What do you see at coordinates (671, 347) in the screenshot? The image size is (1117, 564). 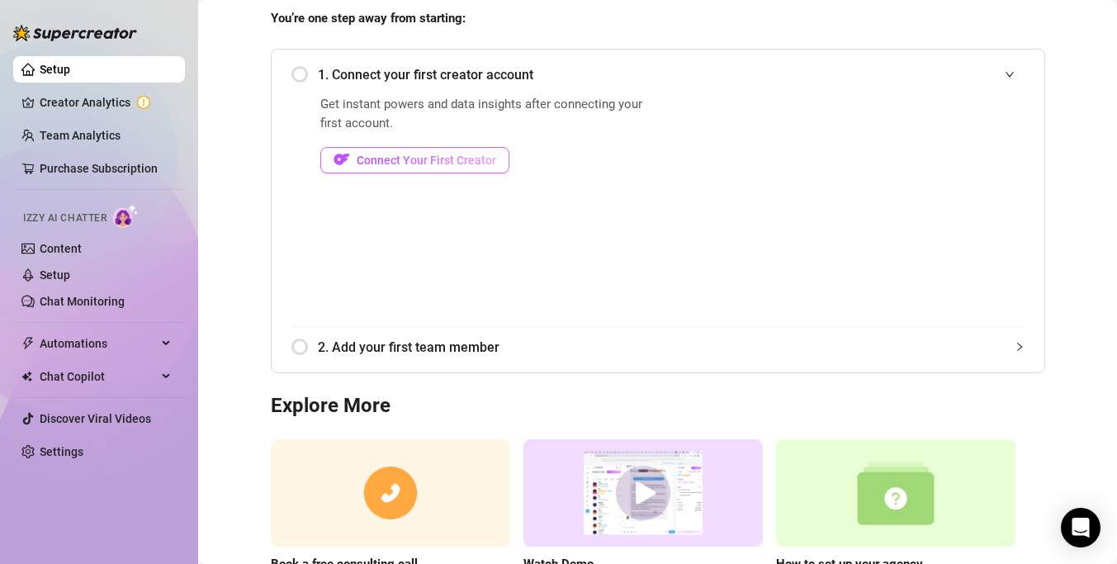 I see `span: 2. Add your first team member` at bounding box center [671, 347].